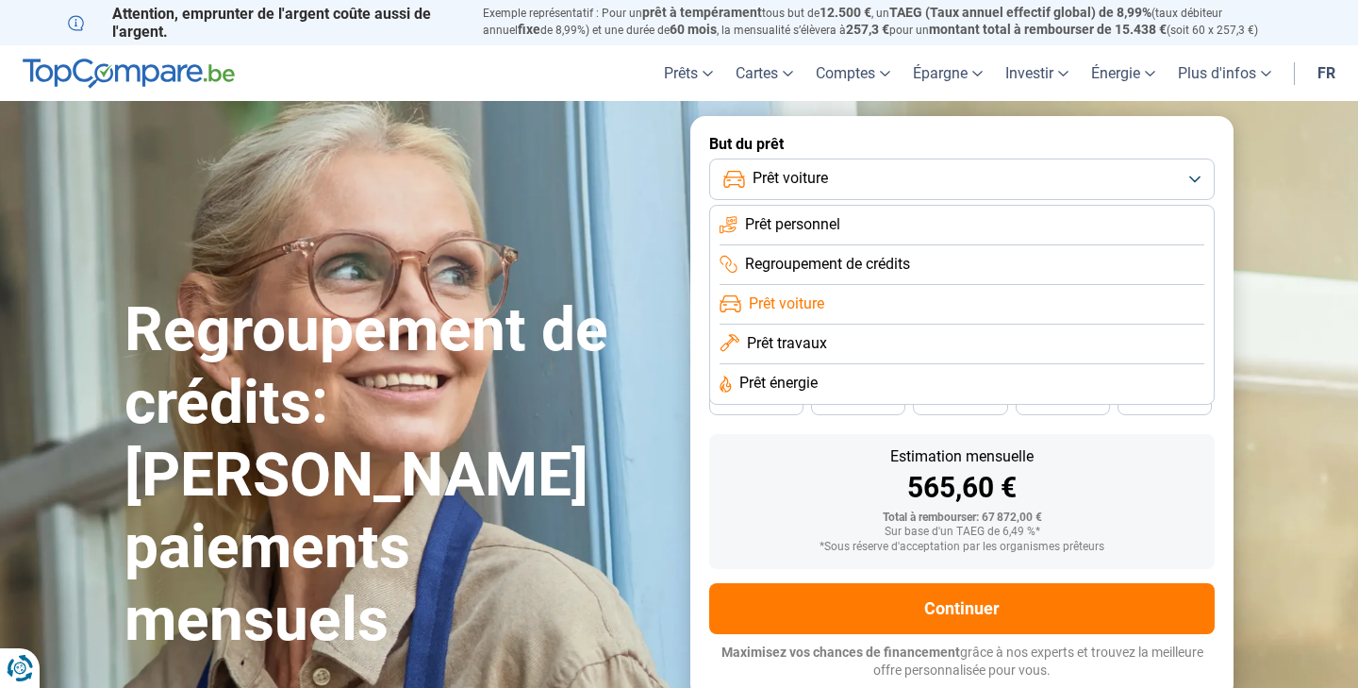 The height and width of the screenshot is (688, 1358). Describe the element at coordinates (264, 23) in the screenshot. I see `p: Attention, emprunter de l'argent coûte aussi de l'argent.` at that location.